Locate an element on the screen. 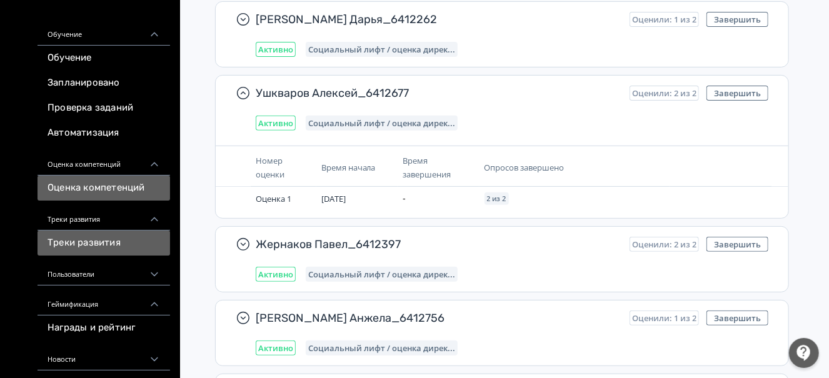 This screenshot has width=829, height=378. span: Жернаков Павел_6412397 is located at coordinates (438, 244).